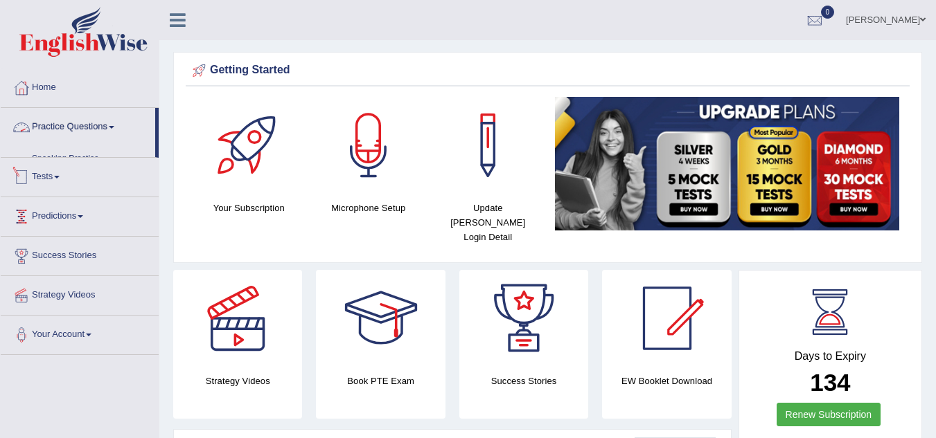  What do you see at coordinates (830, 357) in the screenshot?
I see `h4: Days to Expiry` at bounding box center [830, 357].